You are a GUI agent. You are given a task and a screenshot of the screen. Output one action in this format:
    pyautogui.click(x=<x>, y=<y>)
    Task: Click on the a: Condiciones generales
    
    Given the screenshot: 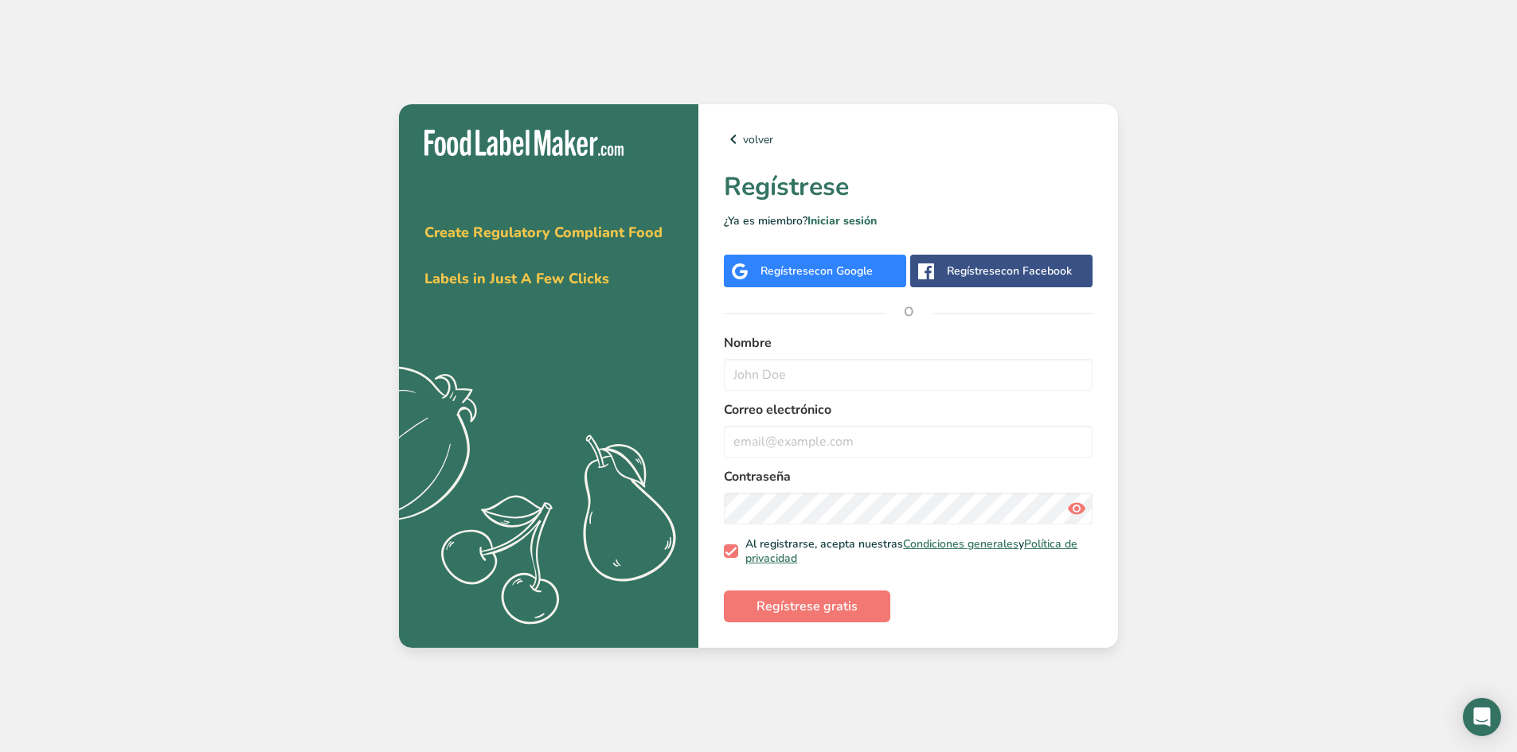 What is the action you would take?
    pyautogui.click(x=960, y=544)
    